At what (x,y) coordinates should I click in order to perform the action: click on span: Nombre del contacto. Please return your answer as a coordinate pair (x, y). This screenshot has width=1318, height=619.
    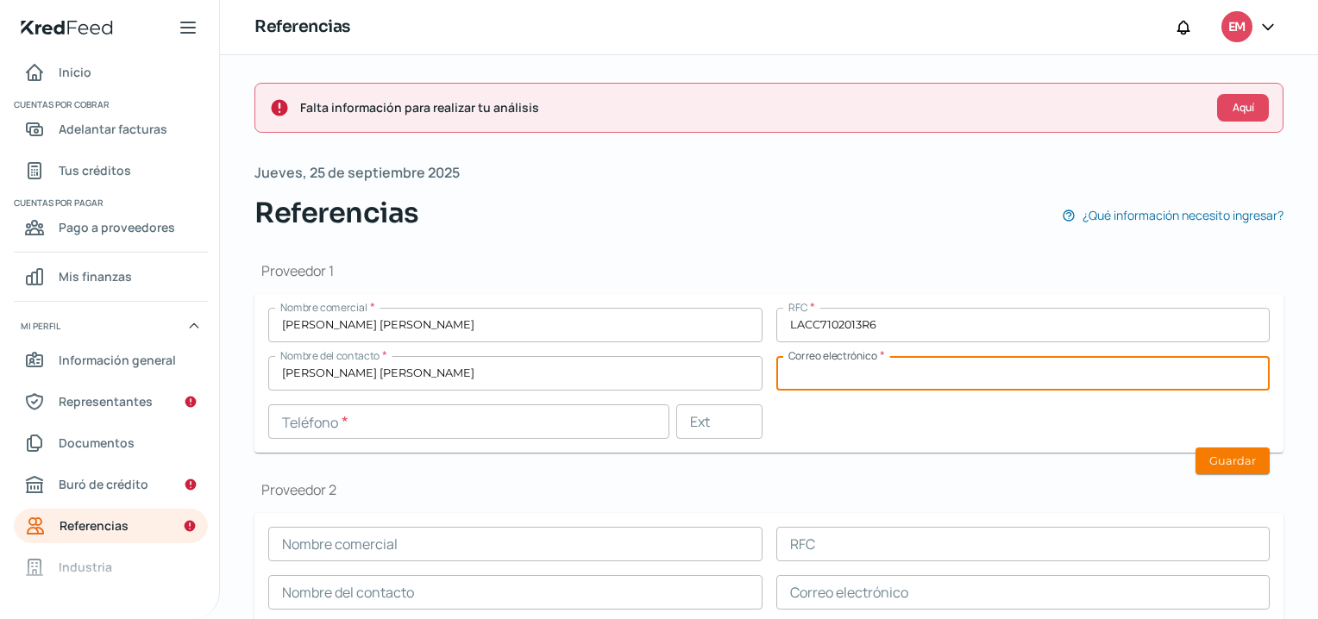
    Looking at the image, I should click on (330, 355).